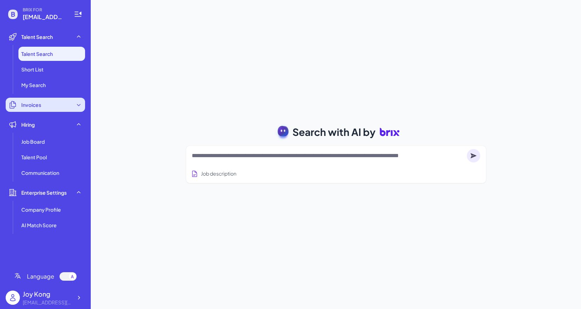  What do you see at coordinates (214, 174) in the screenshot?
I see `button: Search using job description` at bounding box center [214, 174].